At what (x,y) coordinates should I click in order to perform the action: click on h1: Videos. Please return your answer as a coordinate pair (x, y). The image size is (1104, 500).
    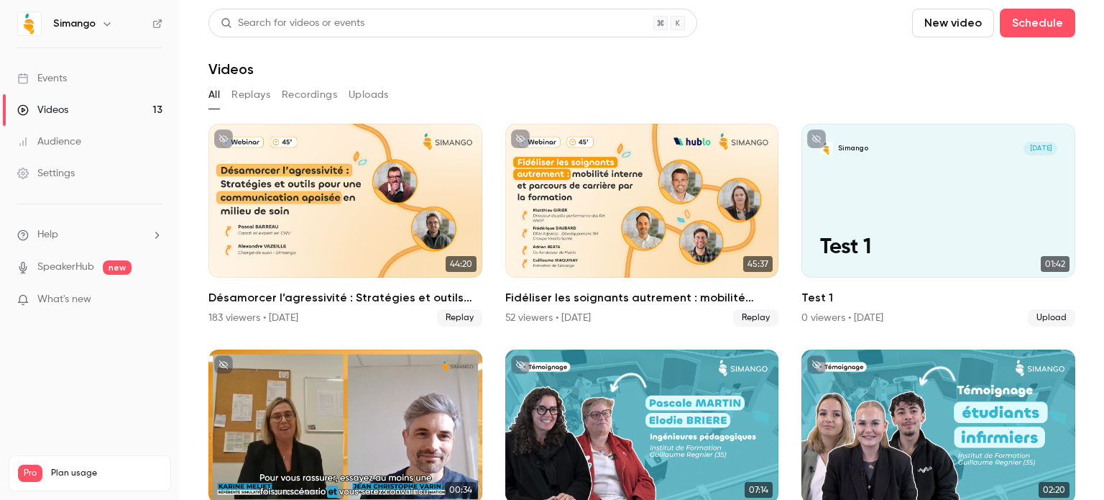
    Looking at the image, I should click on (231, 69).